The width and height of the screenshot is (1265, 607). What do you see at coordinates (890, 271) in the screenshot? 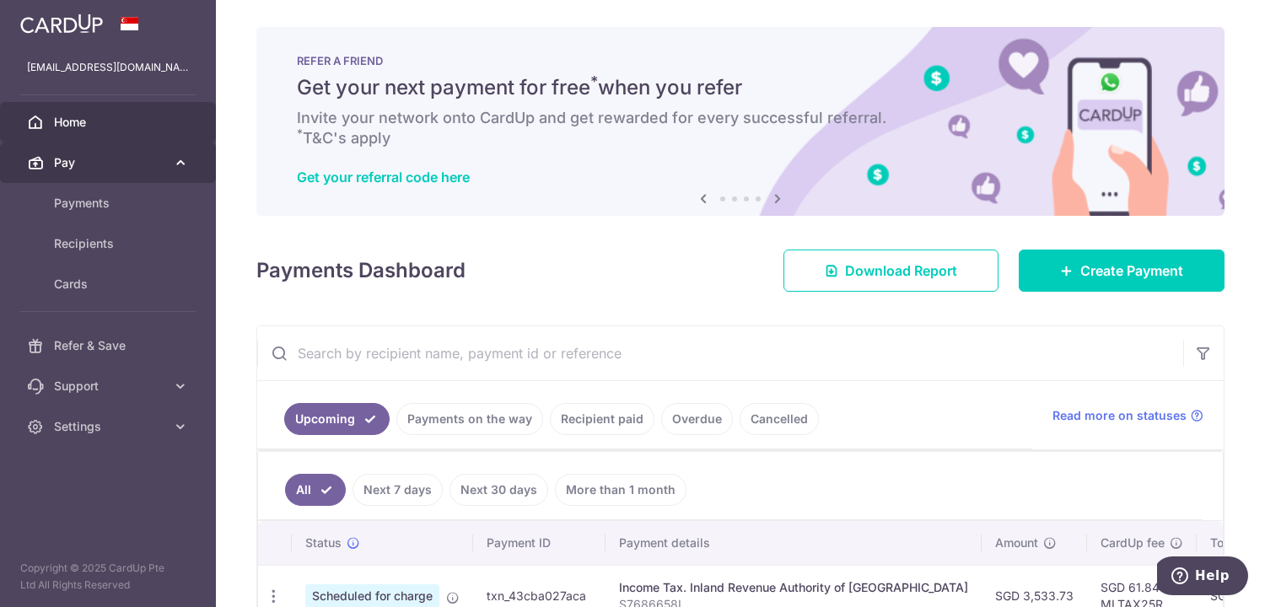
I see `a: Download Report` at bounding box center [890, 271].